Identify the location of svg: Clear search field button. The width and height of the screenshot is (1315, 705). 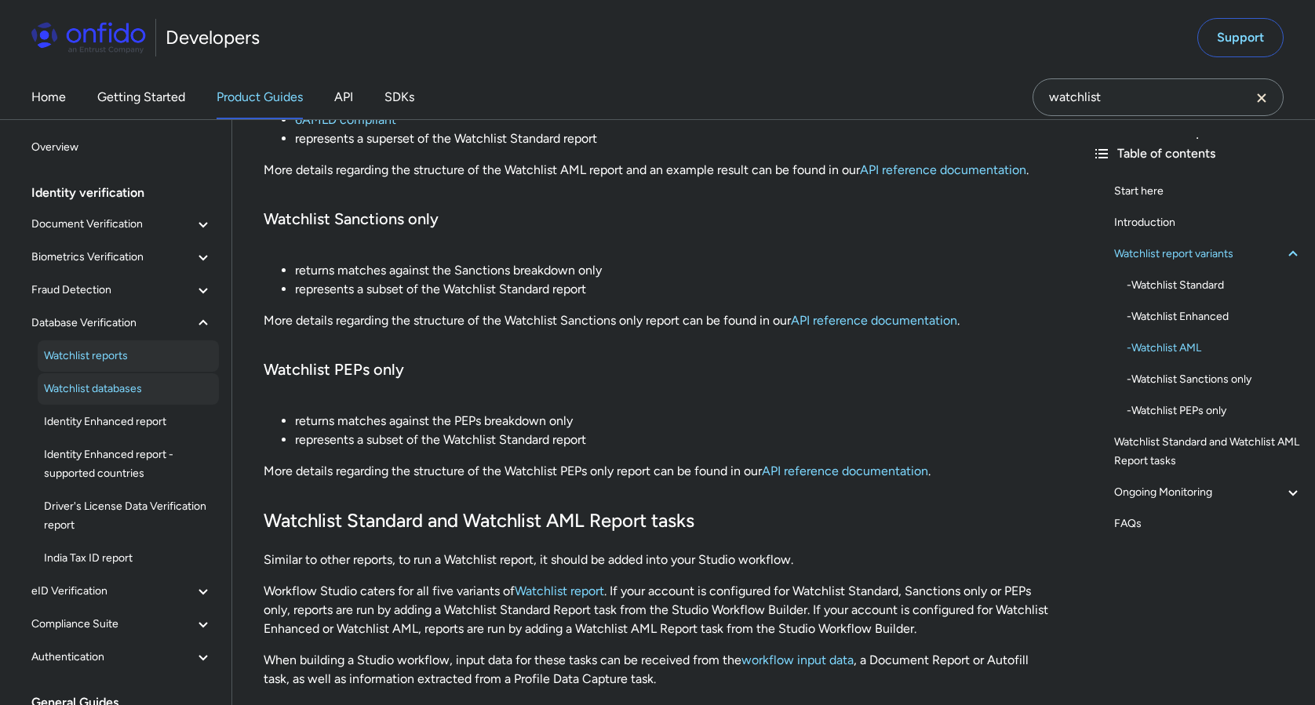
(1261, 98).